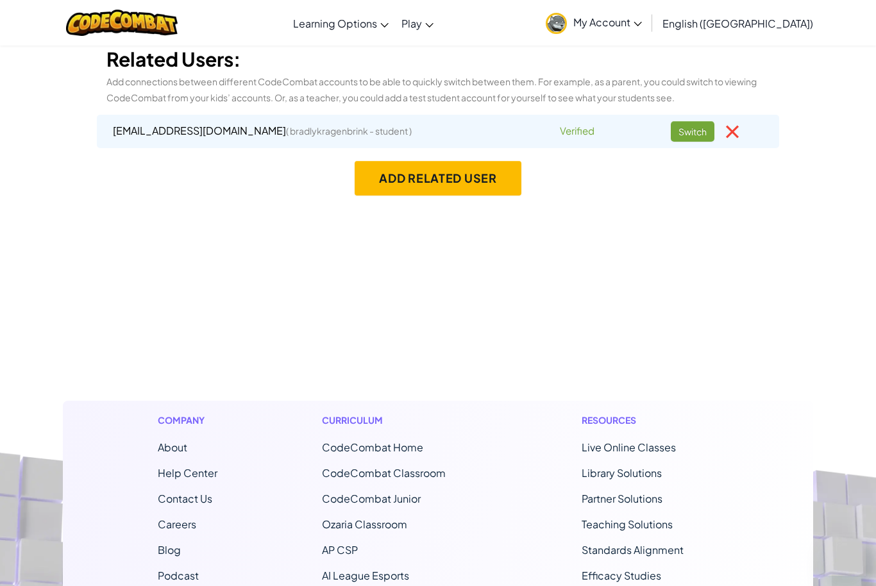 This screenshot has height=586, width=876. What do you see at coordinates (633, 550) in the screenshot?
I see `a: Standards Alignment` at bounding box center [633, 550].